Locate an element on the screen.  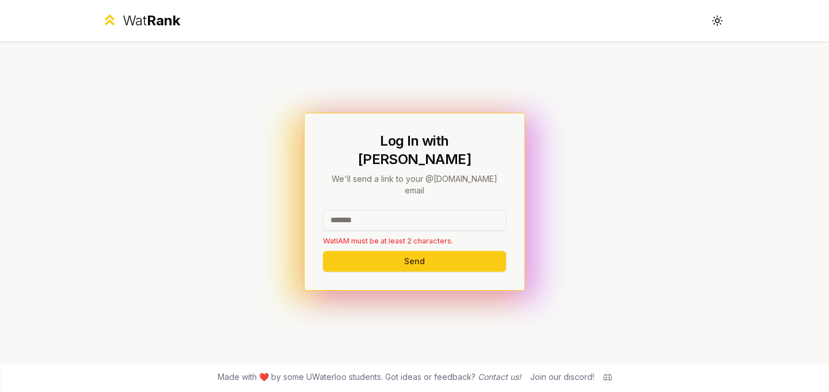
span: Rank is located at coordinates (164, 20).